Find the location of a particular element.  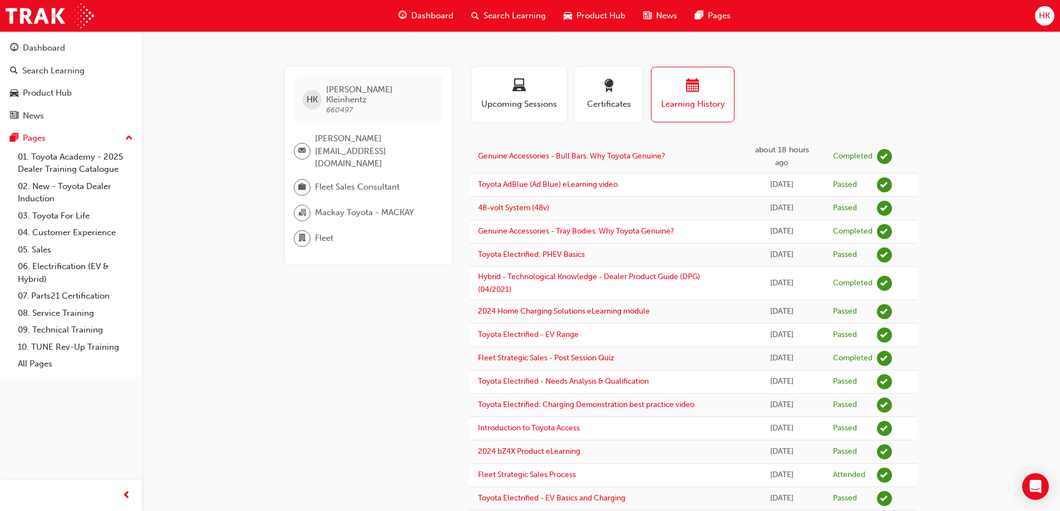

span: up-icon is located at coordinates (129, 139).